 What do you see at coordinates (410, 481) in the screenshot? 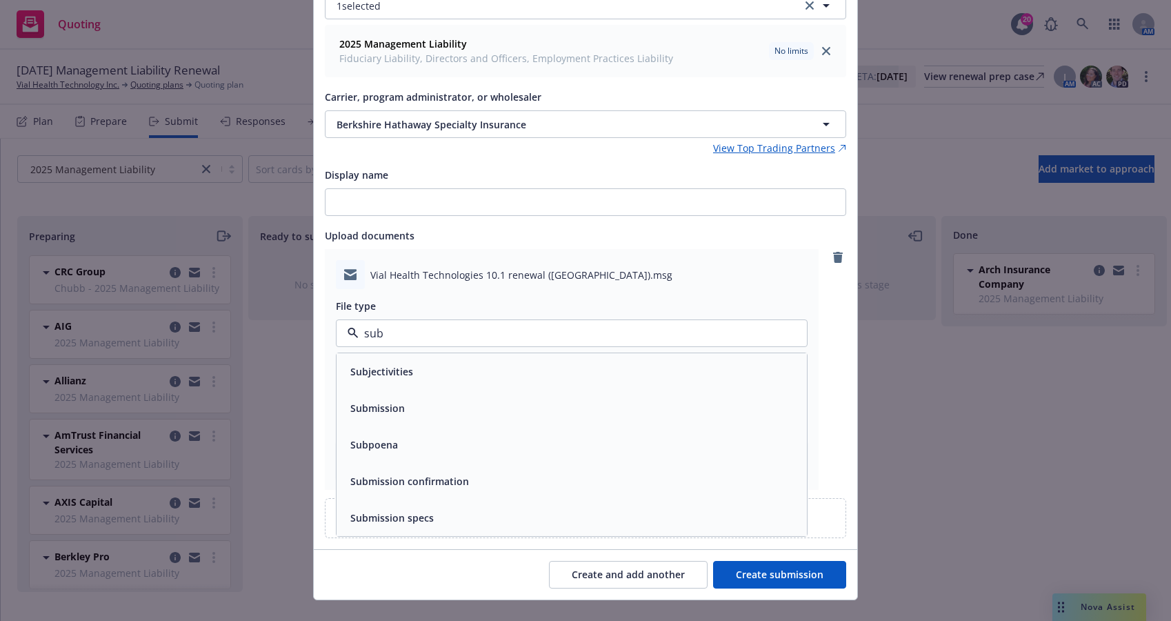
I see `button: Submission confirmation` at bounding box center [410, 481].